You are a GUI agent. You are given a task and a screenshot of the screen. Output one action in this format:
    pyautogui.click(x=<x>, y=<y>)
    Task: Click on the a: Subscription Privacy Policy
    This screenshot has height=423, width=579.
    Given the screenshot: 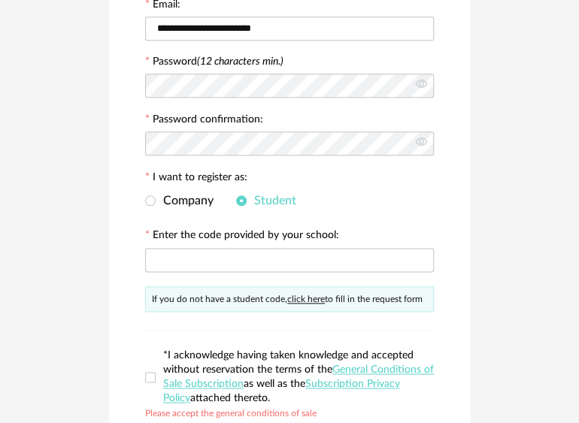 What is the action you would take?
    pyautogui.click(x=281, y=391)
    